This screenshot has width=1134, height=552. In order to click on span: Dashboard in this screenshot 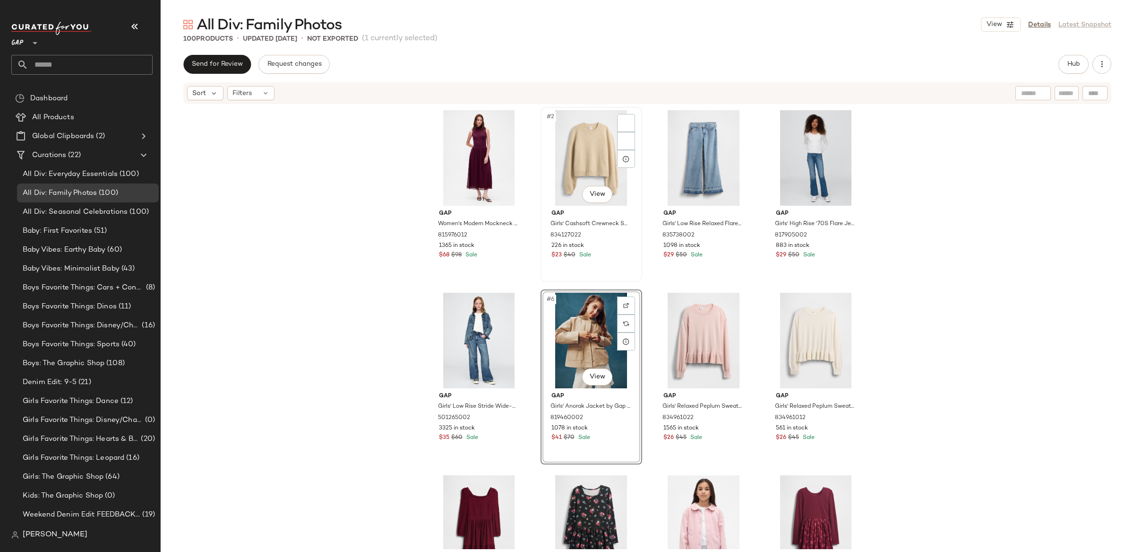, I will do `click(49, 98)`.